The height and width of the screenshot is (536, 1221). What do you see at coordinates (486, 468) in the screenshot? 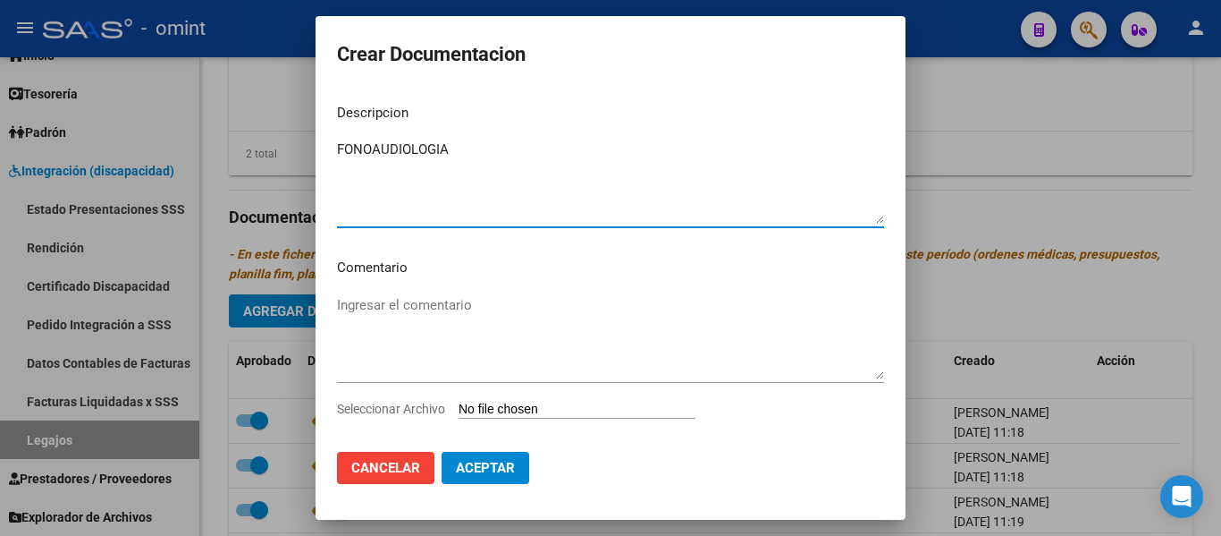
I see `button: Aceptar` at bounding box center [486, 468].